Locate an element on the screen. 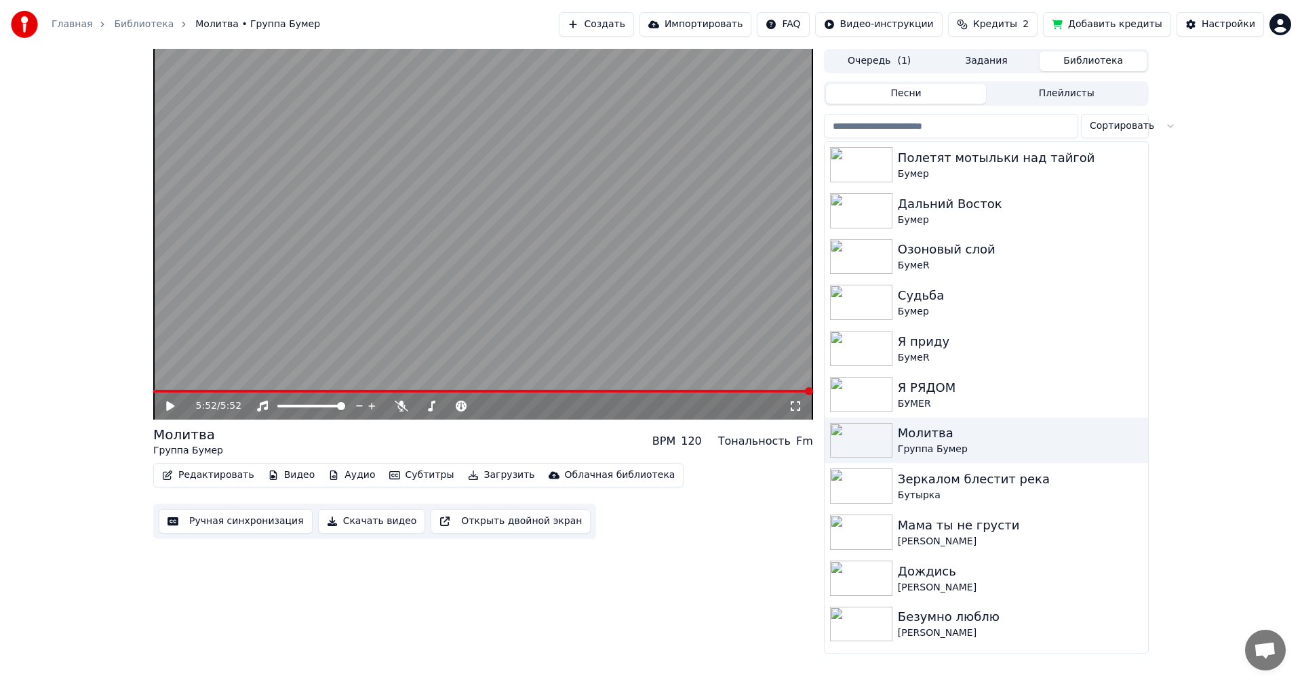 This screenshot has width=1302, height=684. button: Аудио is located at coordinates (351, 475).